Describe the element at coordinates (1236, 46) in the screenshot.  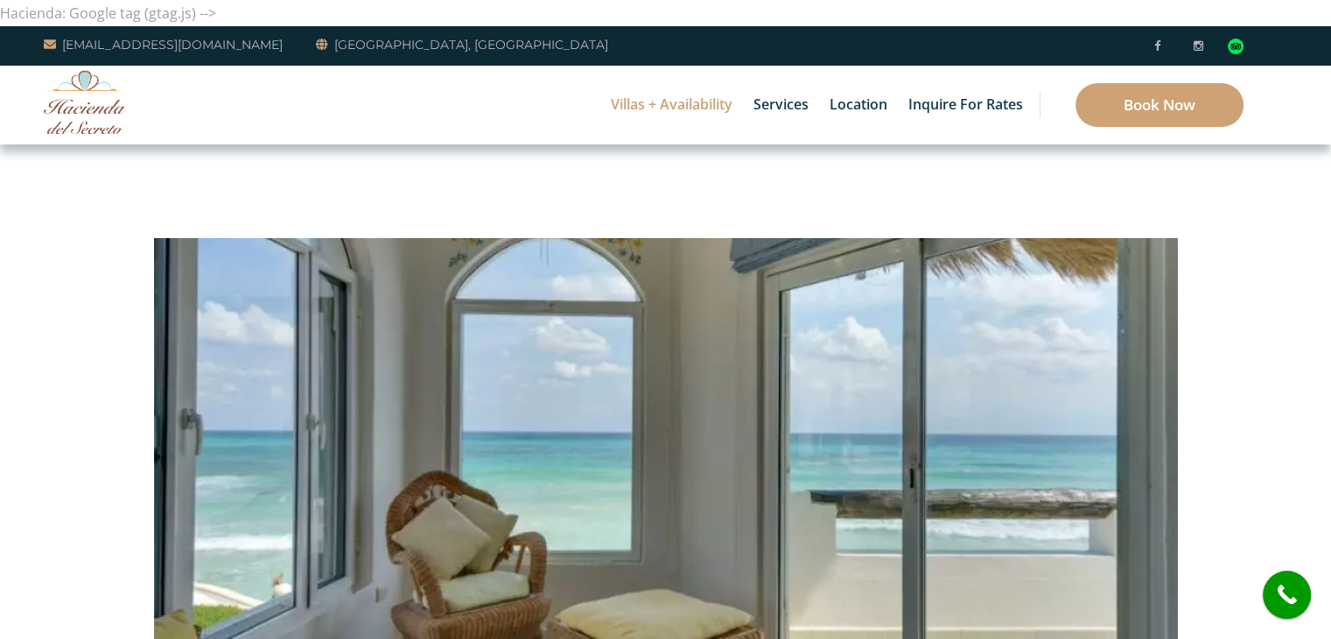
I see `img: Tripadvisor_logomark.svg` at that location.